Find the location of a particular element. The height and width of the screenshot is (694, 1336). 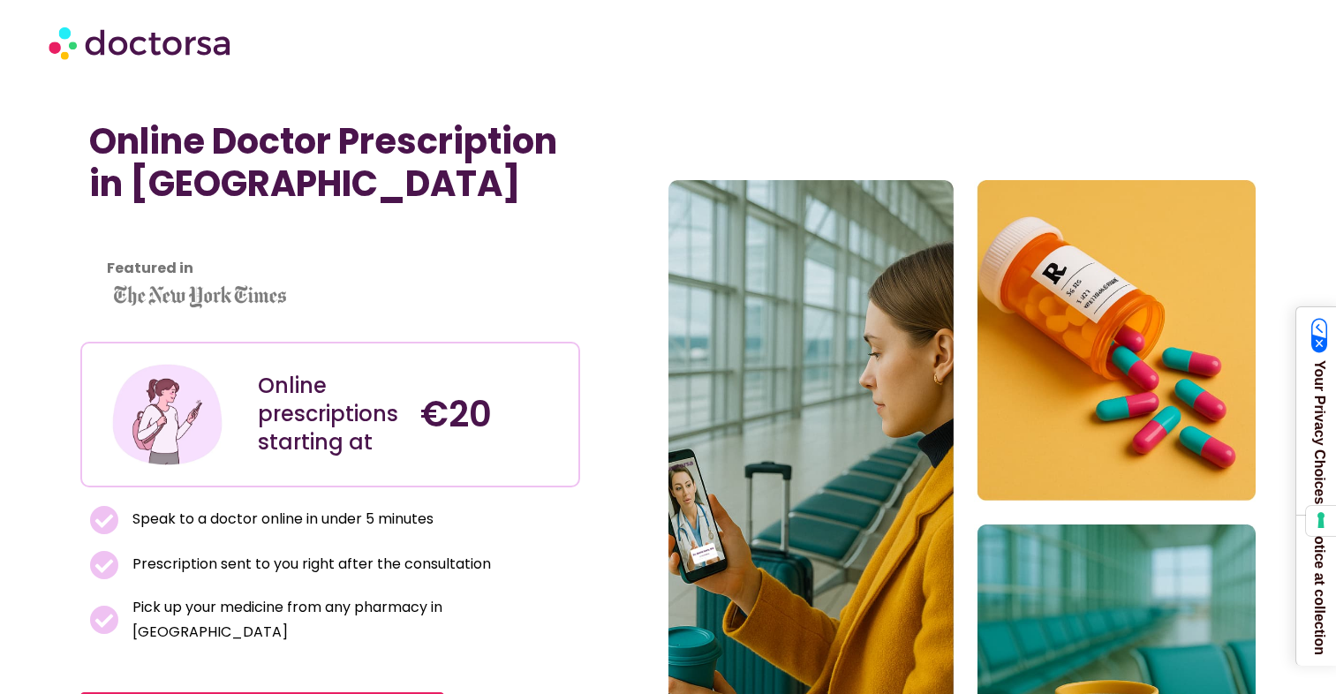

div: Online prescriptions starting at is located at coordinates (330, 414).